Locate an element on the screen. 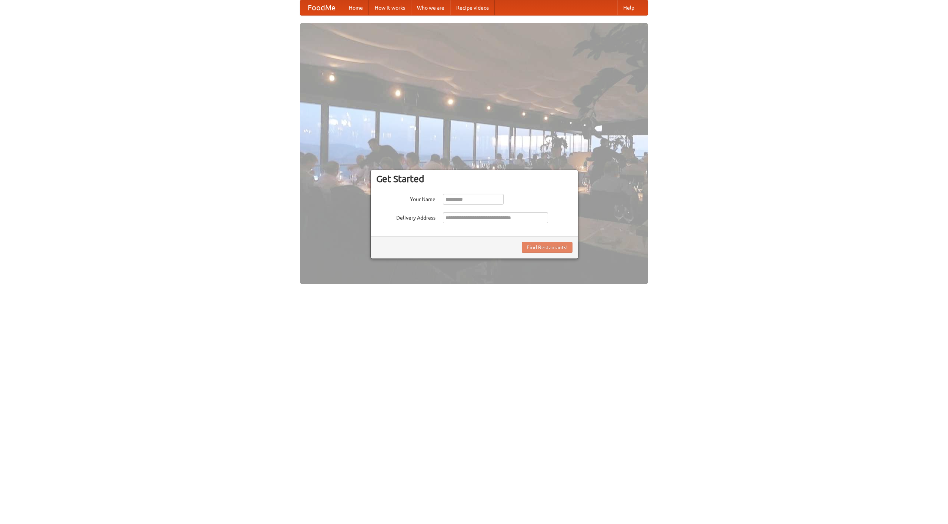  button: Find Restaurants! is located at coordinates (547, 247).